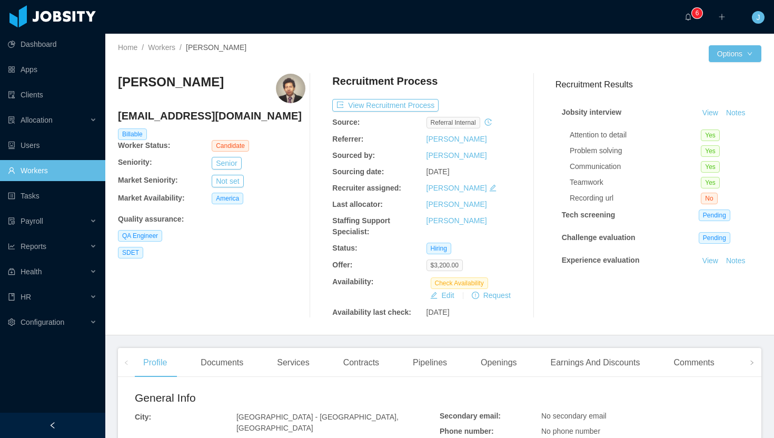 Image resolution: width=774 pixels, height=438 pixels. Describe the element at coordinates (599, 238) in the screenshot. I see `strong: Challenge evaluation` at that location.